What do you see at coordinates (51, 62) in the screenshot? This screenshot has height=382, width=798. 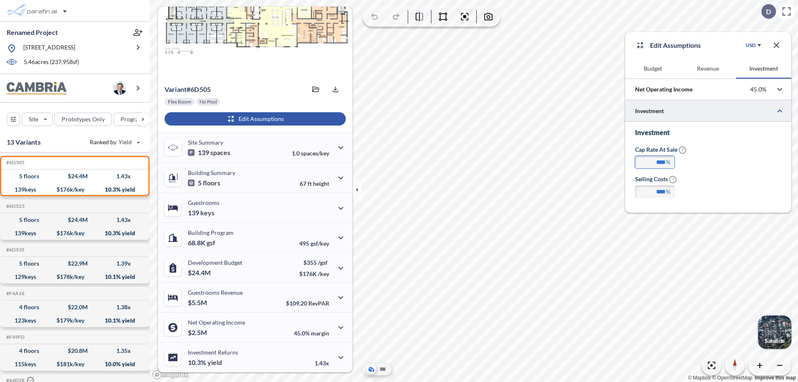 I see `p: 5.46 acres ( 237,958 sf)` at bounding box center [51, 62].